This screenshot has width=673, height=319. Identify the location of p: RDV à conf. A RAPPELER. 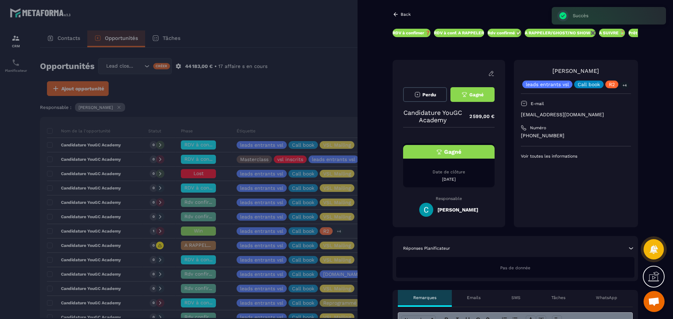
(459, 33).